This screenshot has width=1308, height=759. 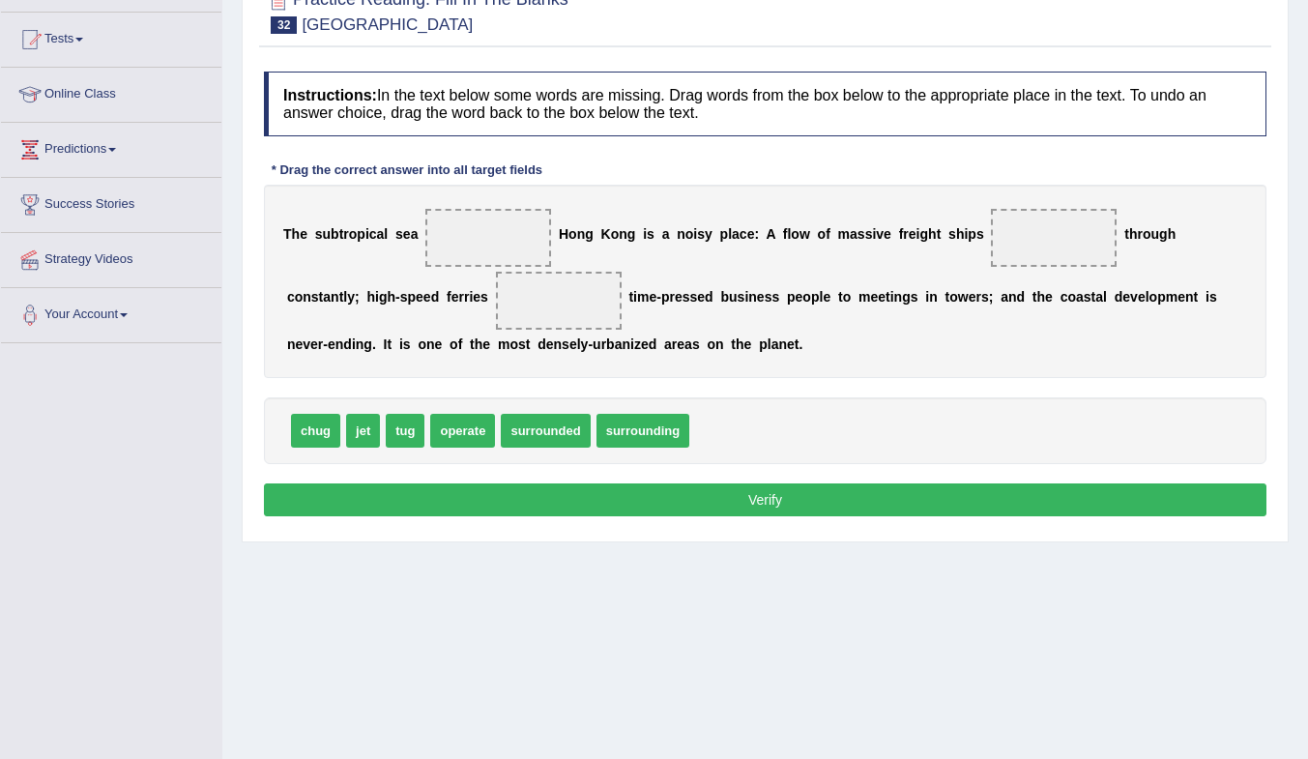 What do you see at coordinates (111, 147) in the screenshot?
I see `a: Predictions` at bounding box center [111, 147].